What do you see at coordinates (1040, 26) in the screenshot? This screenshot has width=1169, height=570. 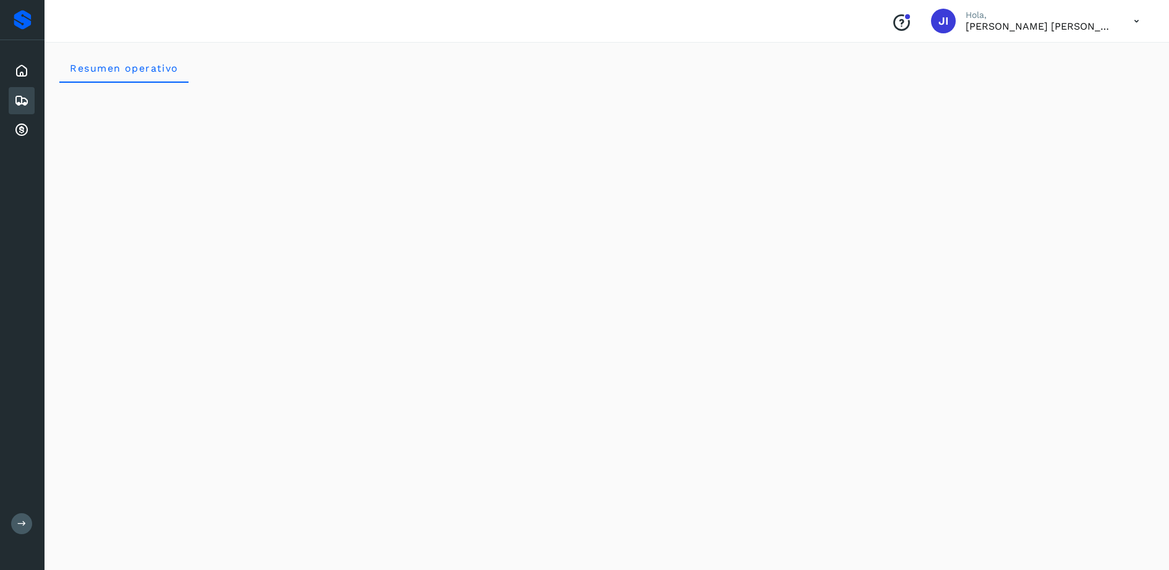 I see `p: José Ignacio Flores Santiago` at bounding box center [1040, 26].